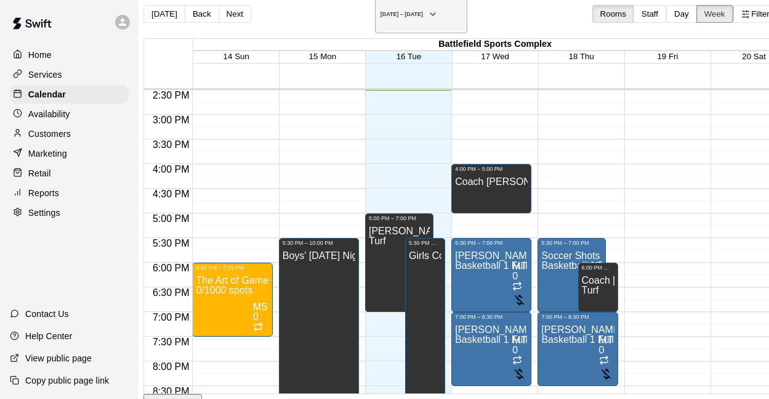  What do you see at coordinates (171, 144) in the screenshot?
I see `span: 3:30 PM` at bounding box center [171, 144].